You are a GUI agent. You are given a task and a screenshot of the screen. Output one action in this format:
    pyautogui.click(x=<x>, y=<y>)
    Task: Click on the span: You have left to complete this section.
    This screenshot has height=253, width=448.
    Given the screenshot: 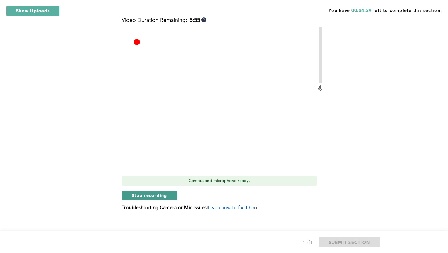 What is the action you would take?
    pyautogui.click(x=385, y=10)
    